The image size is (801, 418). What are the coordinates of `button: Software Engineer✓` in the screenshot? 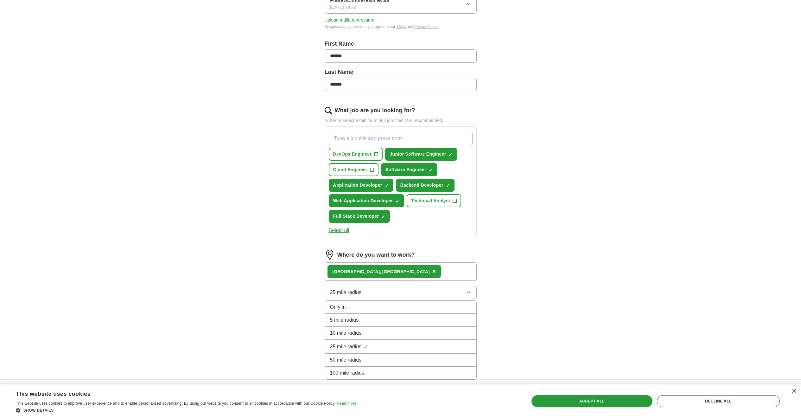 It's located at (409, 169).